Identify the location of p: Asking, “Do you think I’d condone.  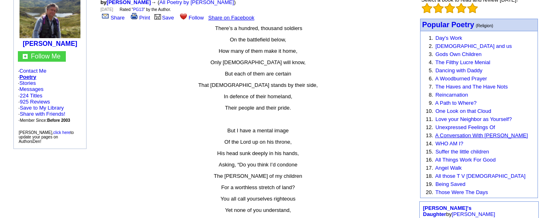
(257, 164).